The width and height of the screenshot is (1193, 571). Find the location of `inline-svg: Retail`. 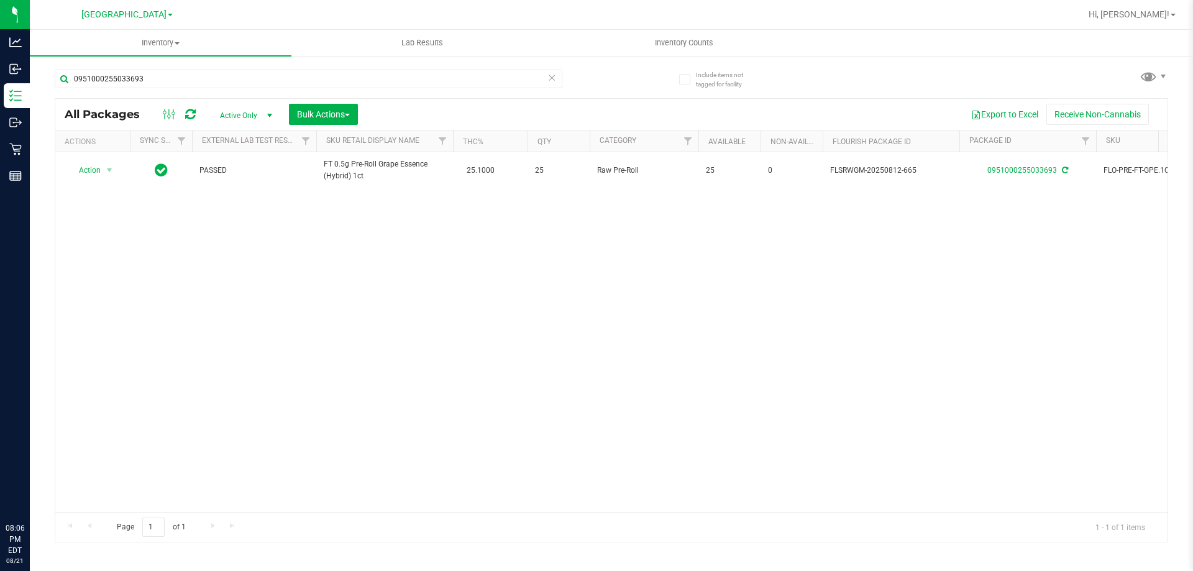

inline-svg: Retail is located at coordinates (16, 149).